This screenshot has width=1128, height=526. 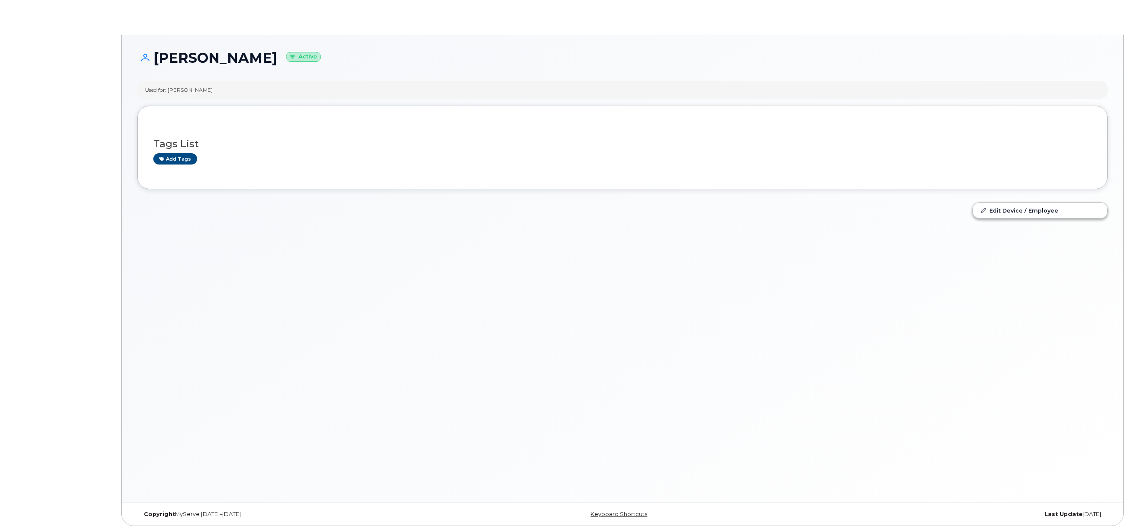 I want to click on a: Add tags, so click(x=175, y=159).